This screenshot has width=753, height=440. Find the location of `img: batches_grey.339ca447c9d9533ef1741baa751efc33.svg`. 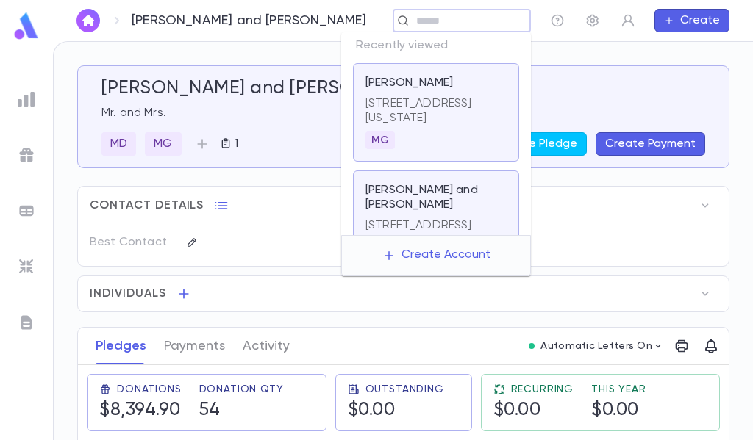

img: batches_grey.339ca447c9d9533ef1741baa751efc33.svg is located at coordinates (26, 211).